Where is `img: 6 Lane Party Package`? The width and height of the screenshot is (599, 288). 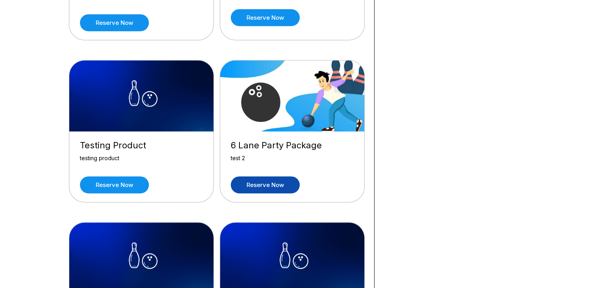 img: 6 Lane Party Package is located at coordinates (293, 96).